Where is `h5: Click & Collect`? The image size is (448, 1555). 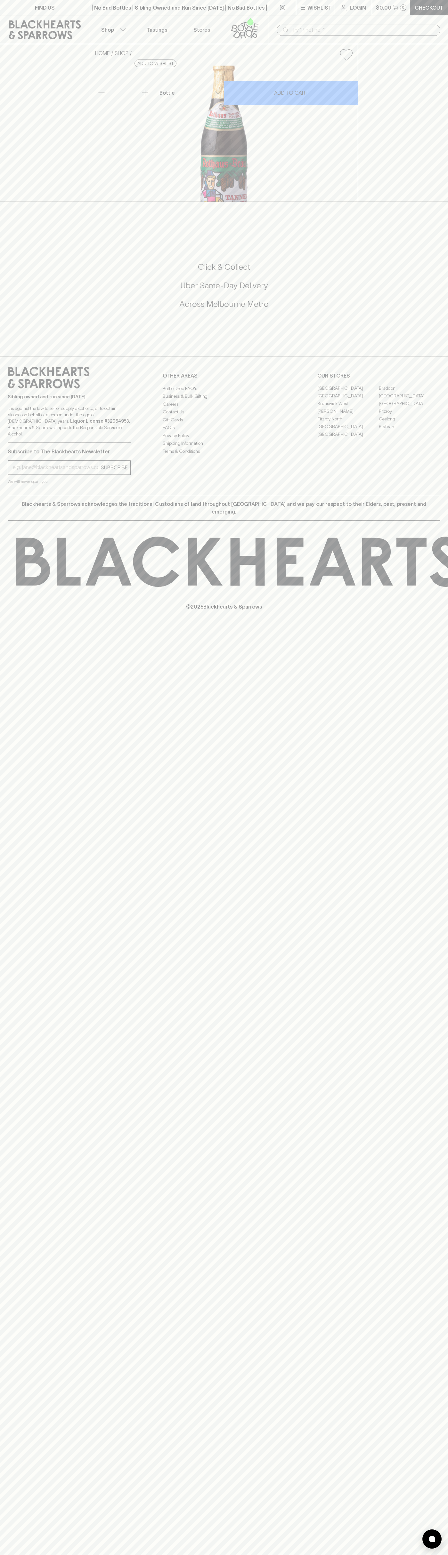 h5: Click & Collect is located at coordinates (224, 267).